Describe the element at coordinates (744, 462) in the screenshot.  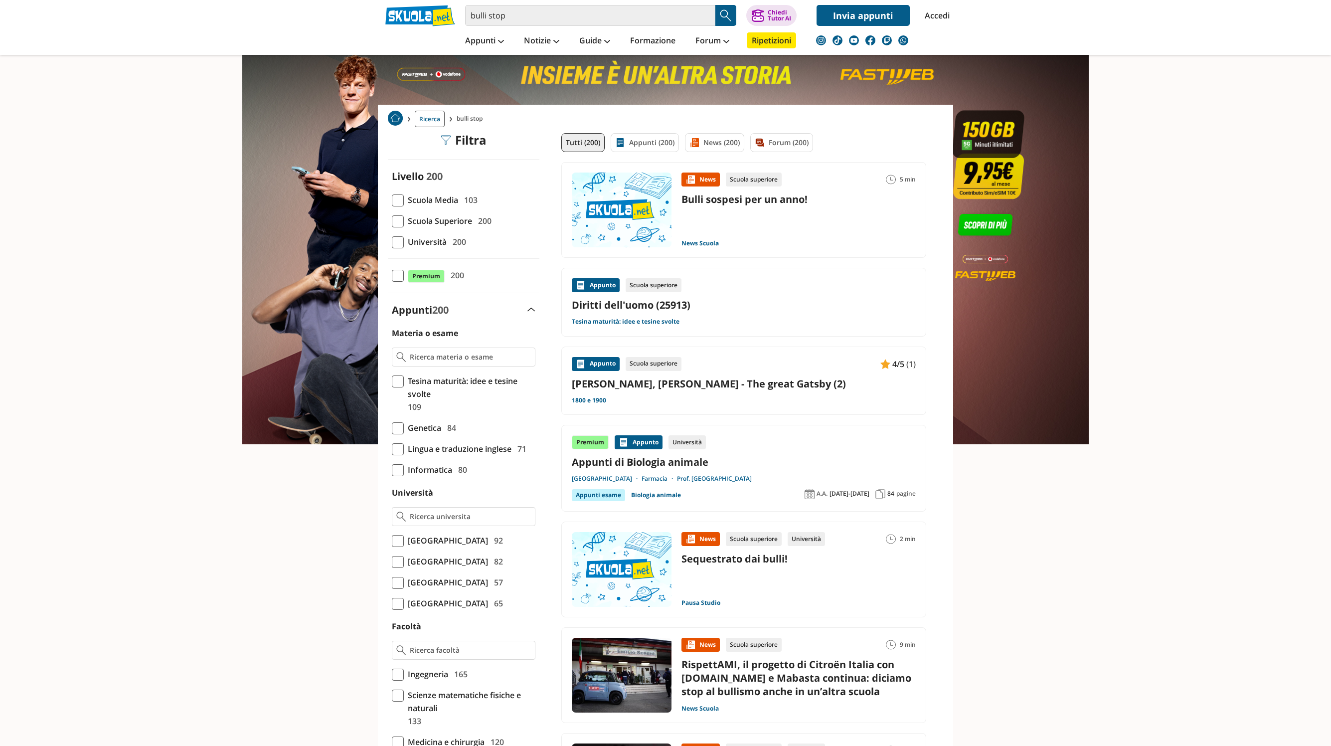
I see `a: Appunti di Biologia animale` at that location.